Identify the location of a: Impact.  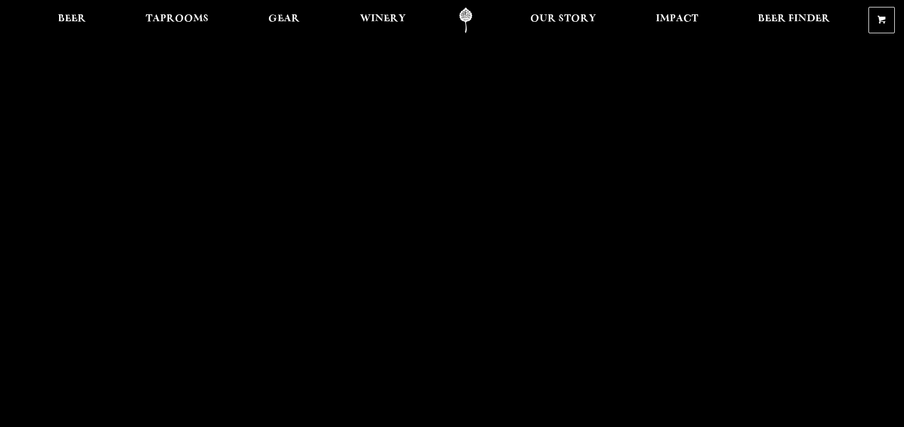
(677, 20).